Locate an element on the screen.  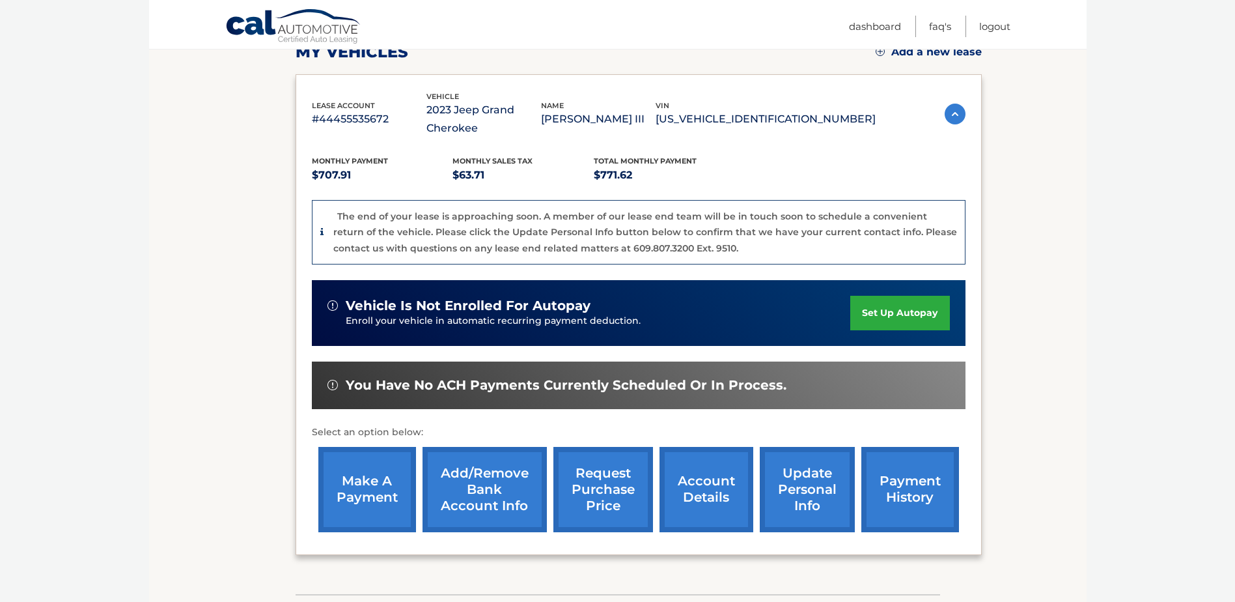
p: Select an option below: is located at coordinates (639, 432).